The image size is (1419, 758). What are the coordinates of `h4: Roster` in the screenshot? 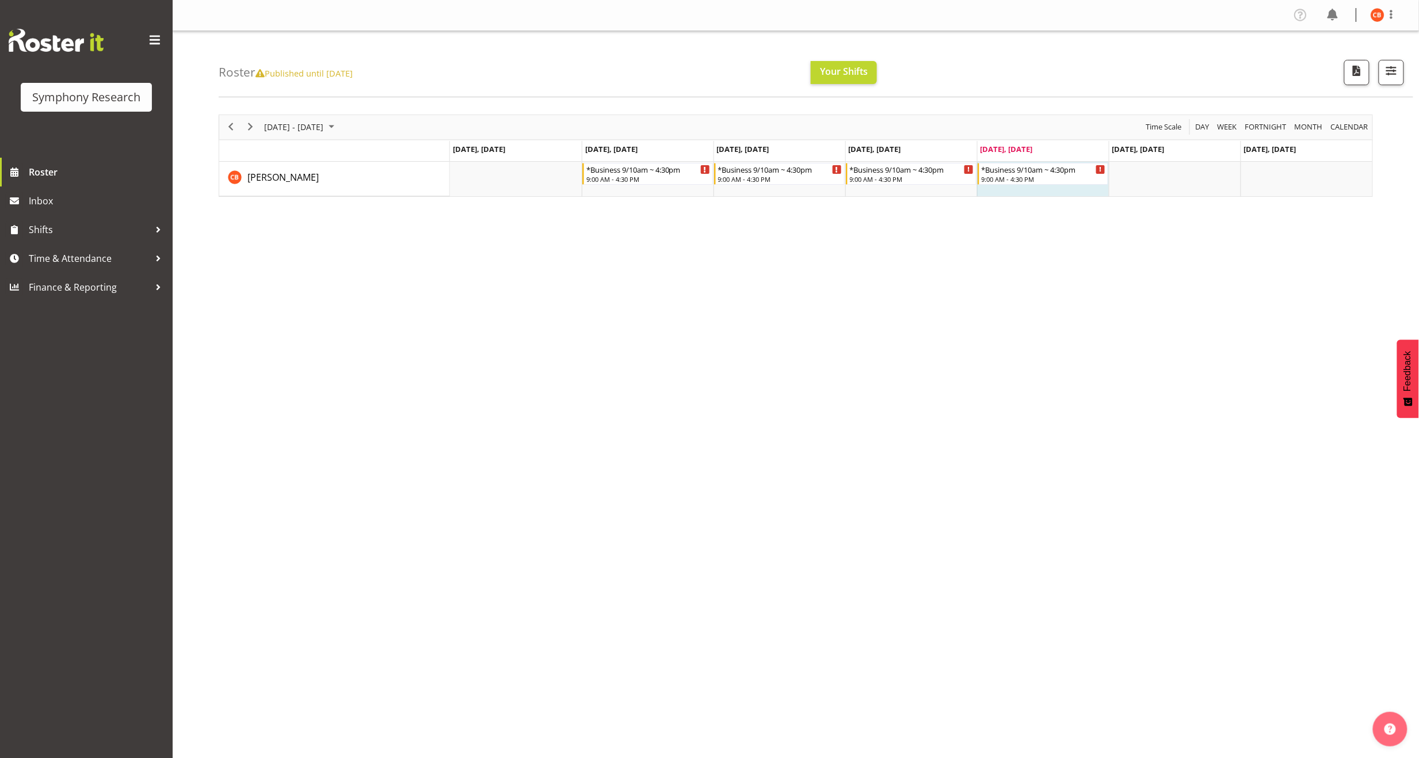 It's located at (285, 72).